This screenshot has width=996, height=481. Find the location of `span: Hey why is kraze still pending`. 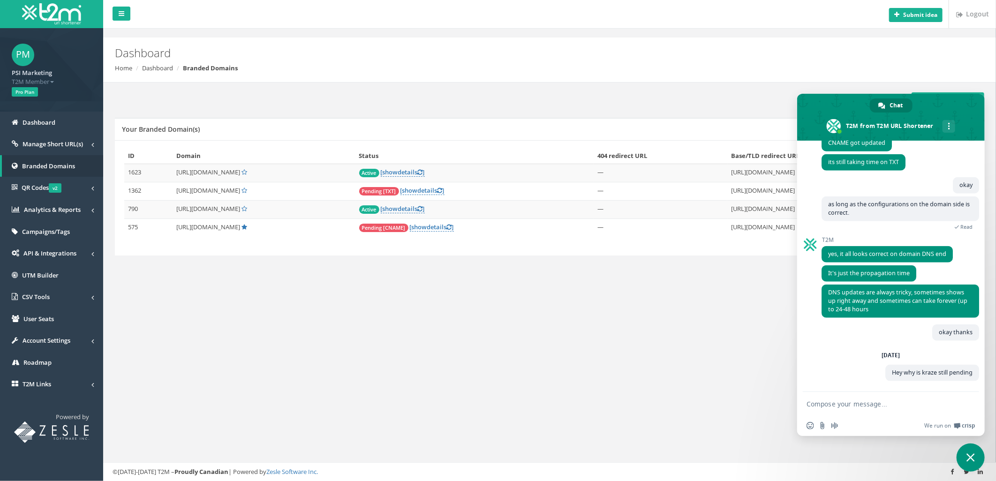

span: Hey why is kraze still pending is located at coordinates (932, 372).